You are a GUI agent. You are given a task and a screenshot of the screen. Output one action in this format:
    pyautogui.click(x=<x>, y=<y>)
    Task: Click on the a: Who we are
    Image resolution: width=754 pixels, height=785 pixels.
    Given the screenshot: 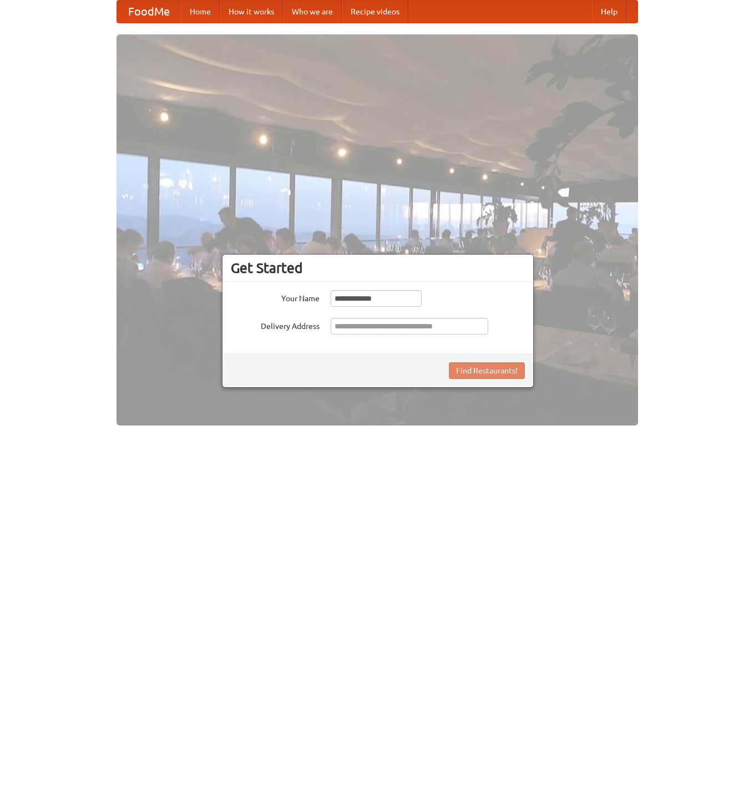 What is the action you would take?
    pyautogui.click(x=312, y=12)
    